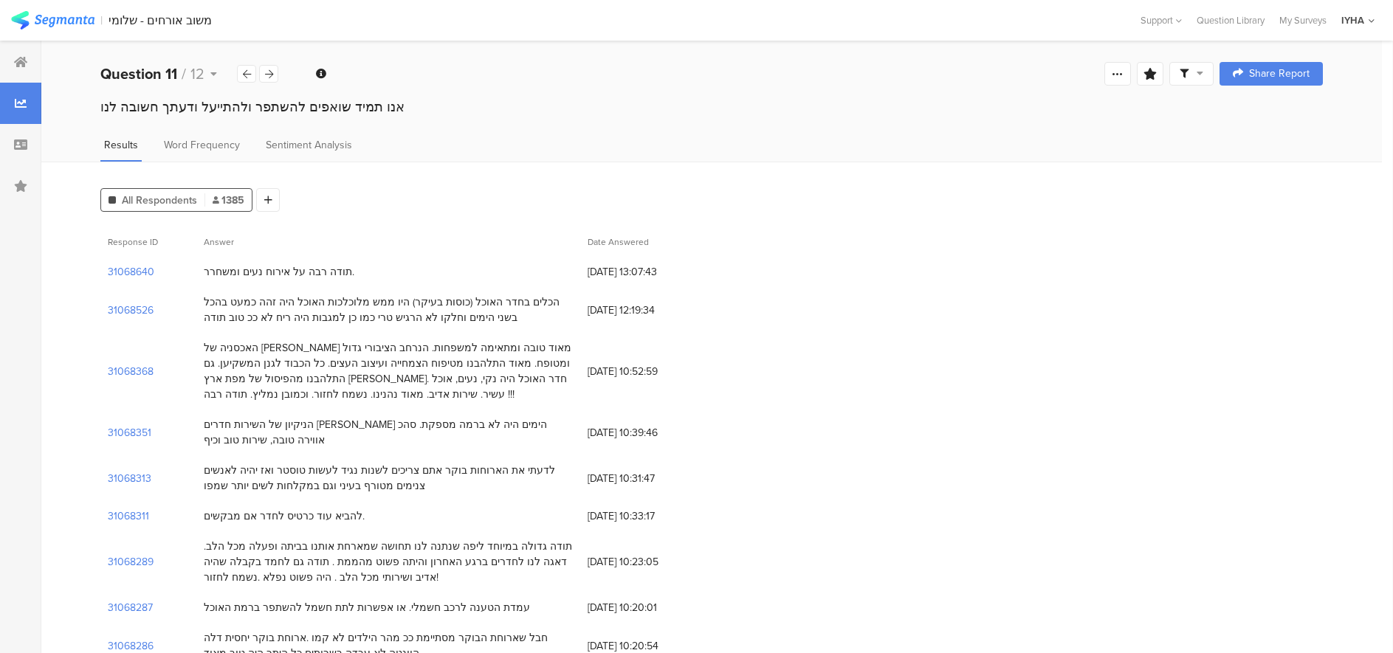 The image size is (1393, 653). Describe the element at coordinates (388, 310) in the screenshot. I see `div: הכלים בחדר האוכל (כוסות בעיקר) היו ממש מלוכלכות האוכל היה זהה כמעט בהכל בשני הימים וחלקו לא הרגיש...` at that location.